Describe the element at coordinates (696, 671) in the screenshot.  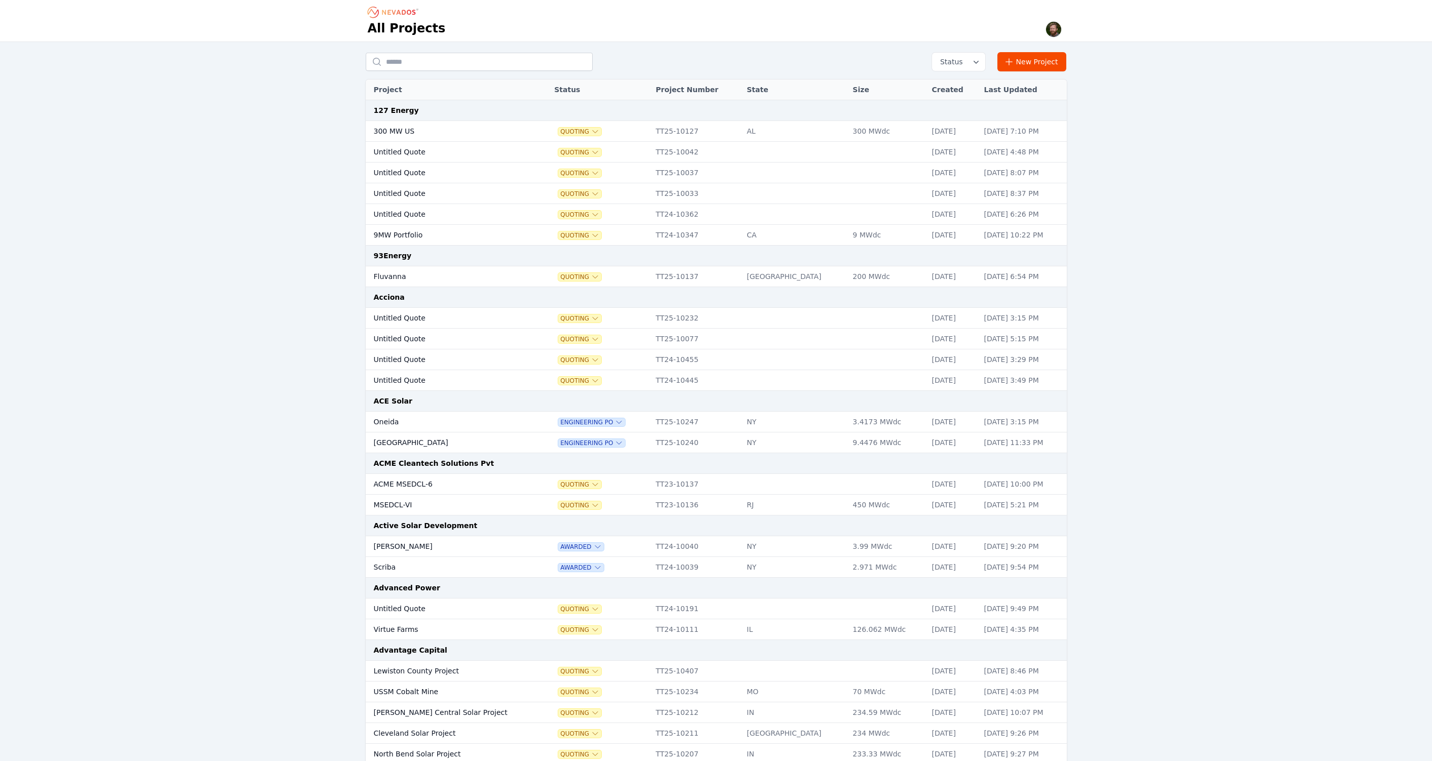
I see `td: TT25-10407` at that location.